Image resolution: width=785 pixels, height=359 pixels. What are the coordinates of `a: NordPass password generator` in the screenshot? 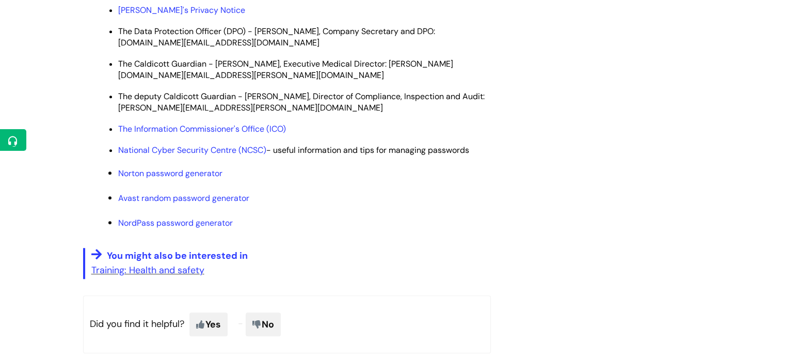 It's located at (176, 223).